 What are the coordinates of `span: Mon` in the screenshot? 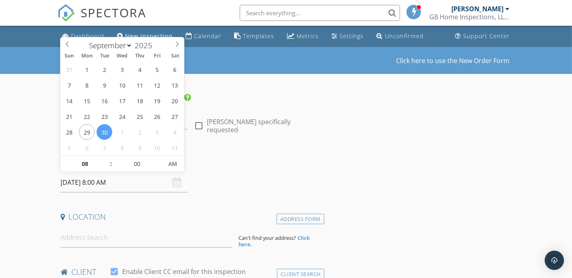 It's located at (87, 56).